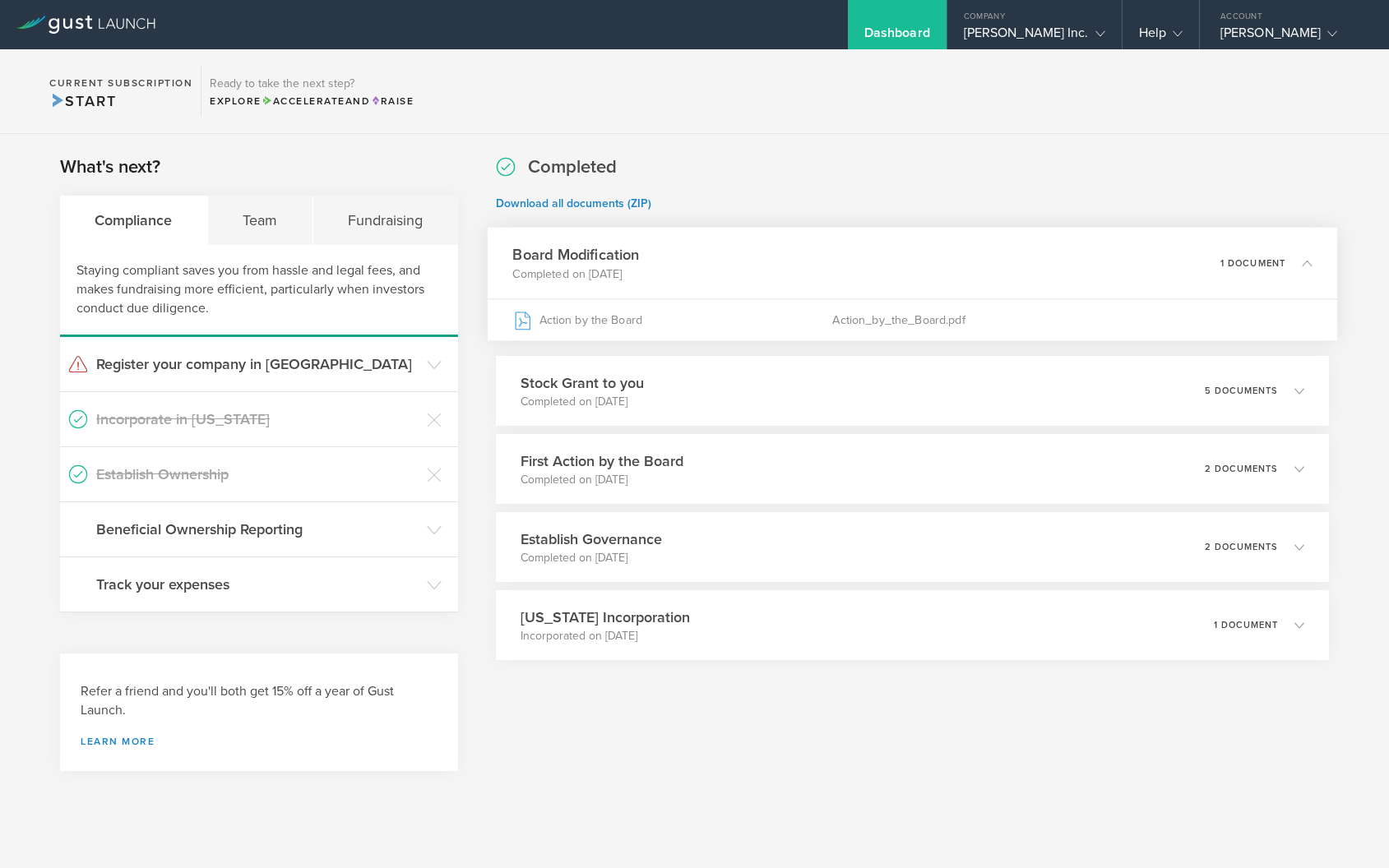 The image size is (1389, 868). Describe the element at coordinates (259, 741) in the screenshot. I see `a: Learn more` at that location.